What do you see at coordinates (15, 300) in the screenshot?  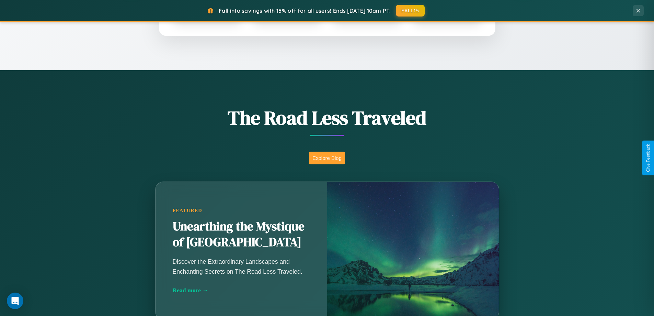 I see `div: Open Intercom Messenger` at bounding box center [15, 300].